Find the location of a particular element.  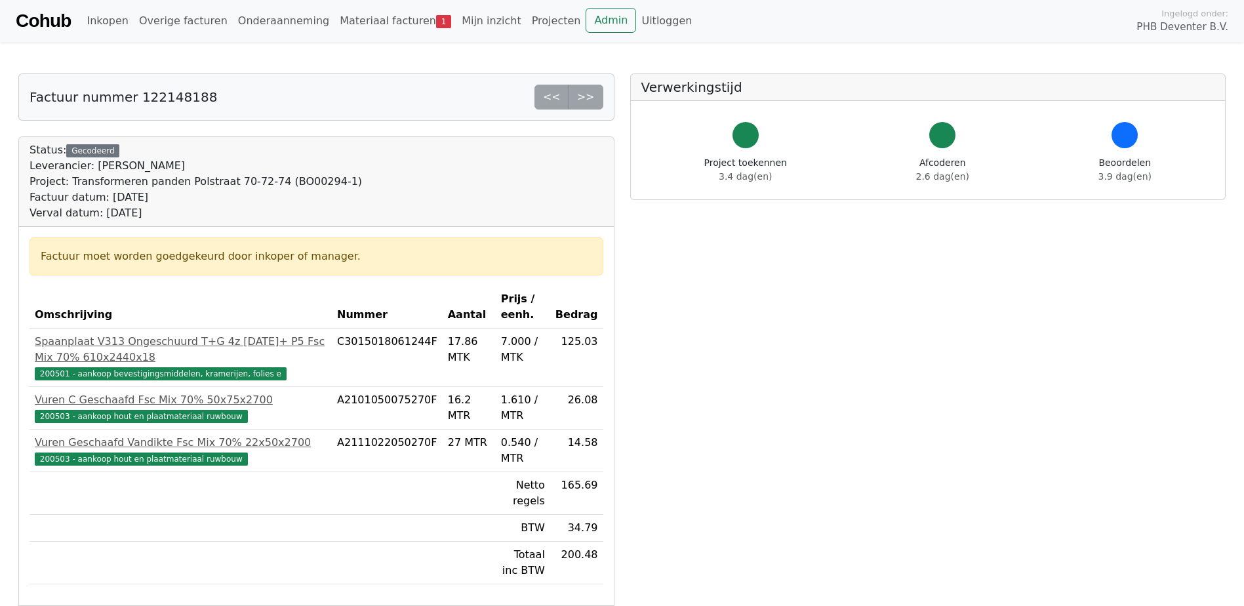

td: BTW is located at coordinates (522, 528).